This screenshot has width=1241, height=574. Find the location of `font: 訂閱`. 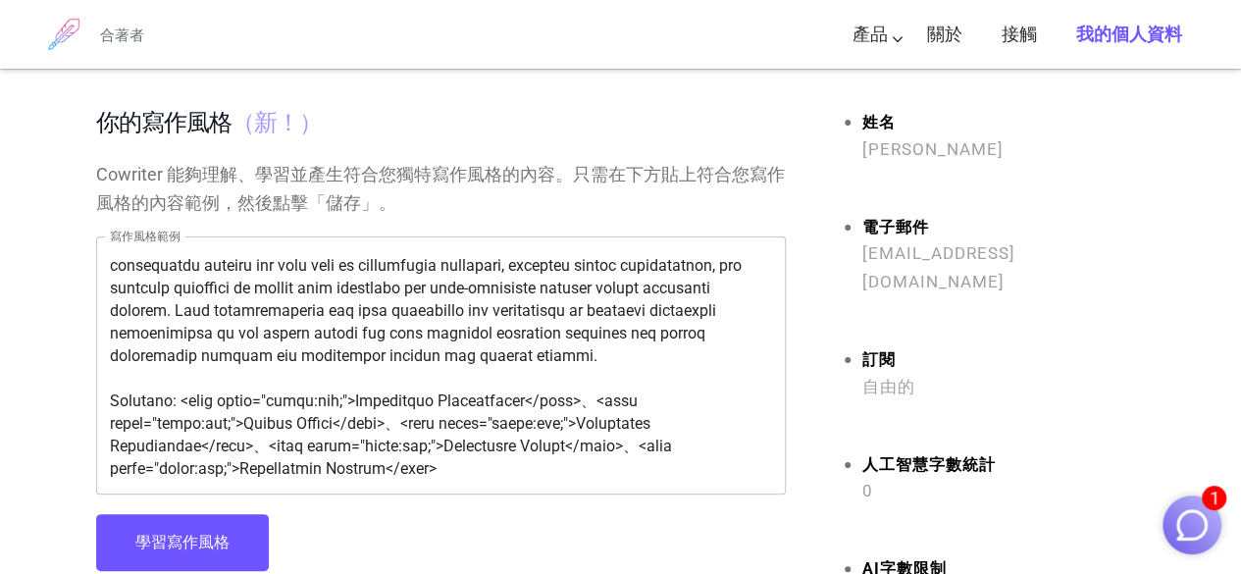

font: 訂閱 is located at coordinates (879, 359).